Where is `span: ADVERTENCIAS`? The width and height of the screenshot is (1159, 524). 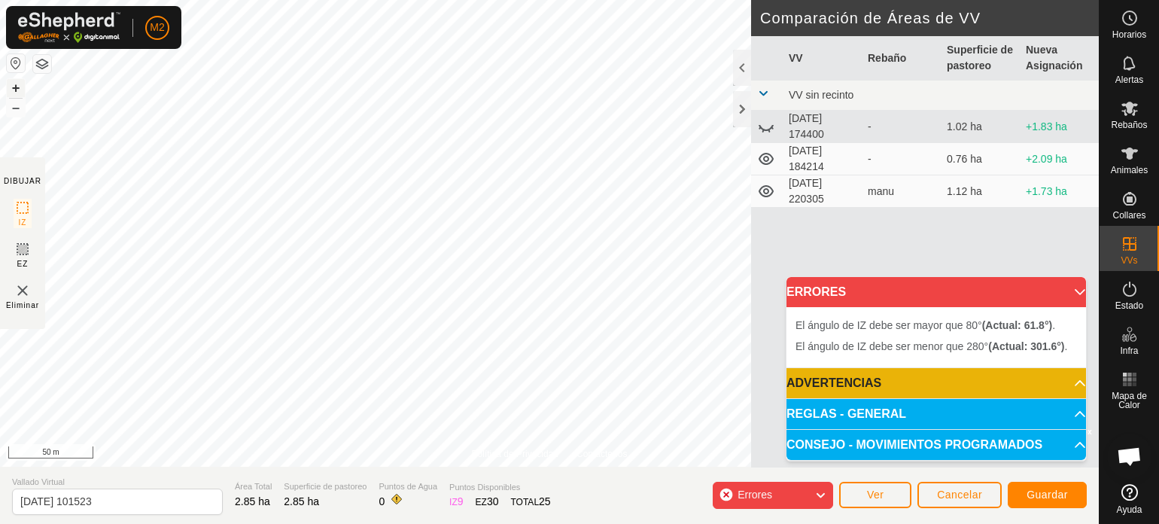
span: ADVERTENCIAS is located at coordinates (834, 383).